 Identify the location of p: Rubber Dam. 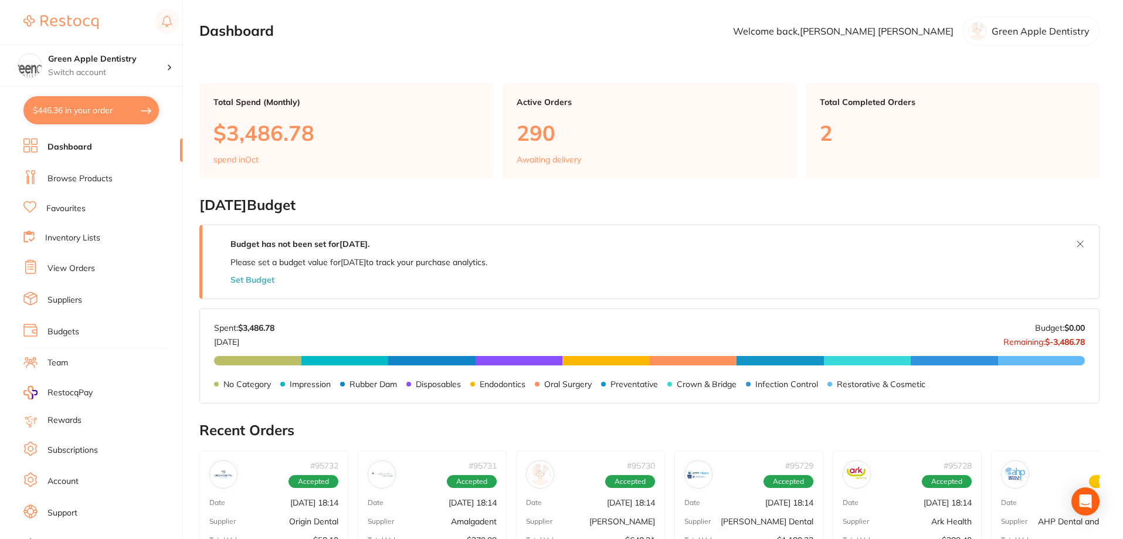
(373, 384).